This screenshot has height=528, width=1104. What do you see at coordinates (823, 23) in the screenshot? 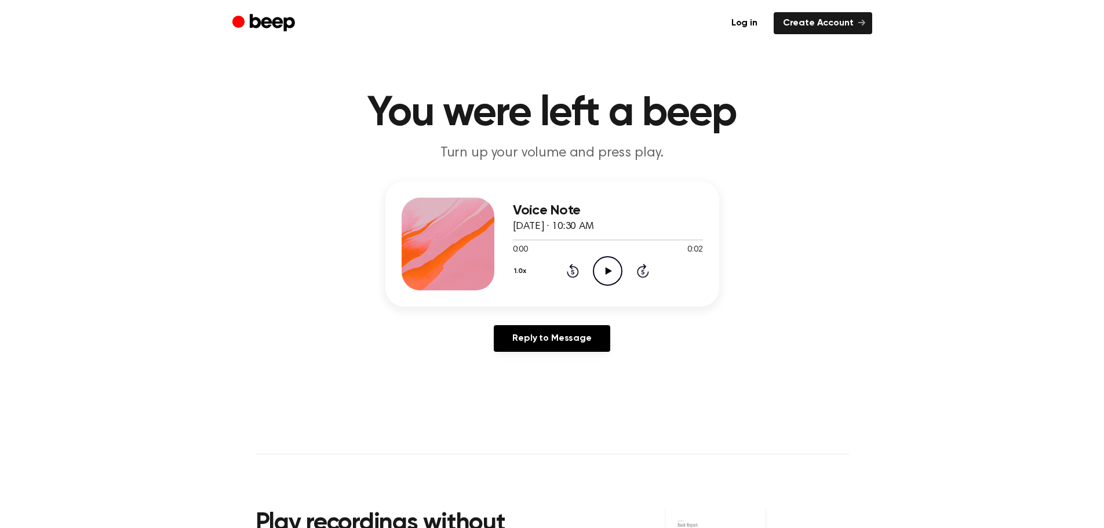
I see `a: Create Account` at bounding box center [823, 23].